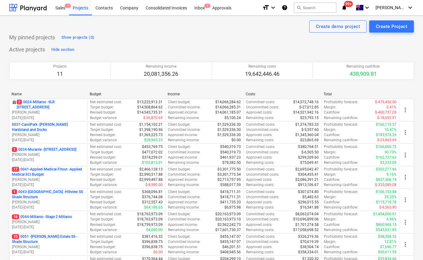 This screenshot has width=423, height=260. Describe the element at coordinates (387, 140) in the screenshot. I see `p: $-23,865.69` at that location.